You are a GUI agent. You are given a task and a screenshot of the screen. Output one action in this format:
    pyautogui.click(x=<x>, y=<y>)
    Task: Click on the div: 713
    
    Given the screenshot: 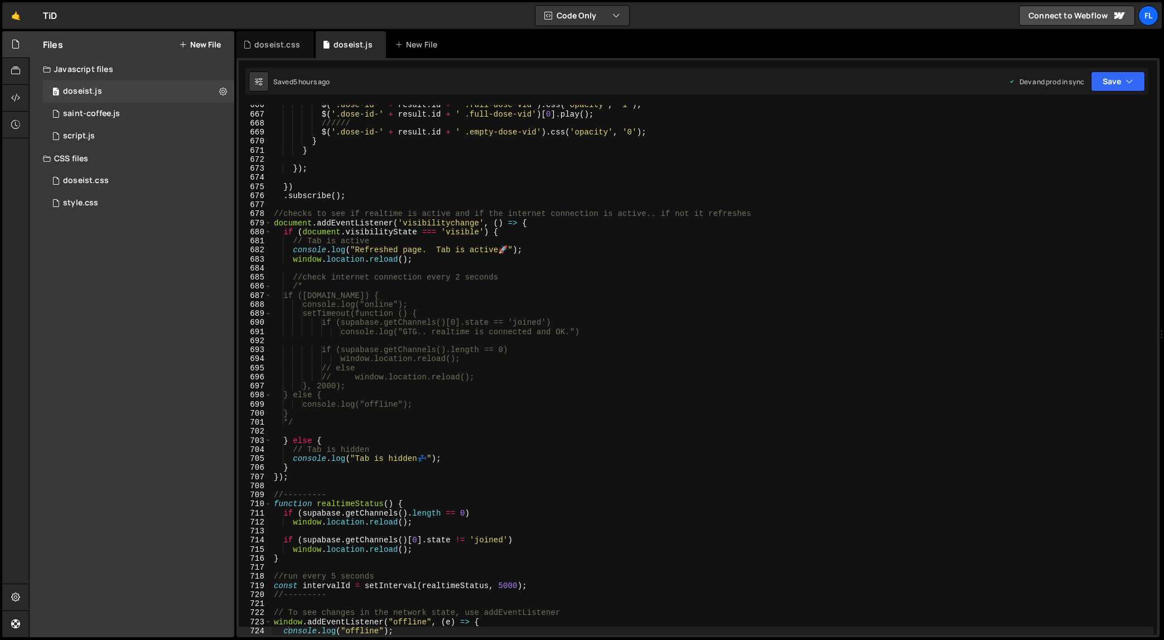 What is the action you would take?
    pyautogui.click(x=255, y=531)
    